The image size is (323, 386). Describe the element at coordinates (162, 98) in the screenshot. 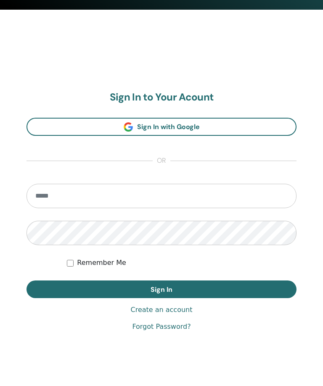

I see `h2: Sign In to Your Acount` at that location.